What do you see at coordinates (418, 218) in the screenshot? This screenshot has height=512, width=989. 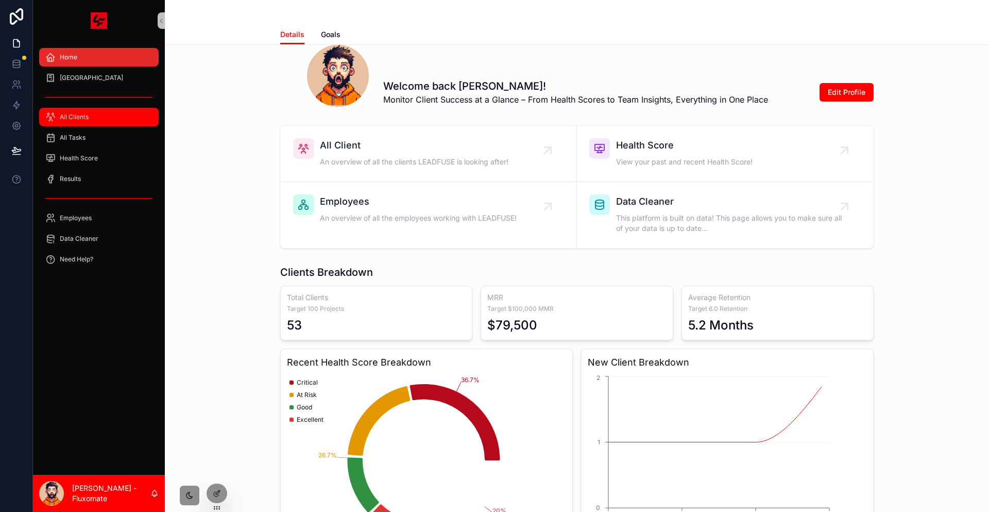 I see `span: An overview of all the employees working with LEADFUSE!` at bounding box center [418, 218].